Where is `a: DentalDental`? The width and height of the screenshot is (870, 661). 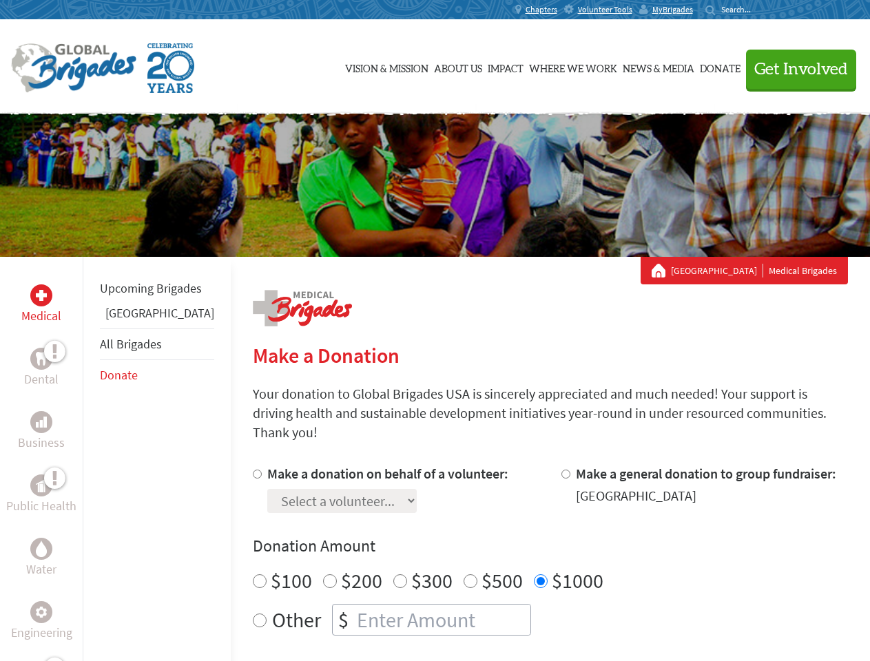
a: DentalDental is located at coordinates (41, 368).